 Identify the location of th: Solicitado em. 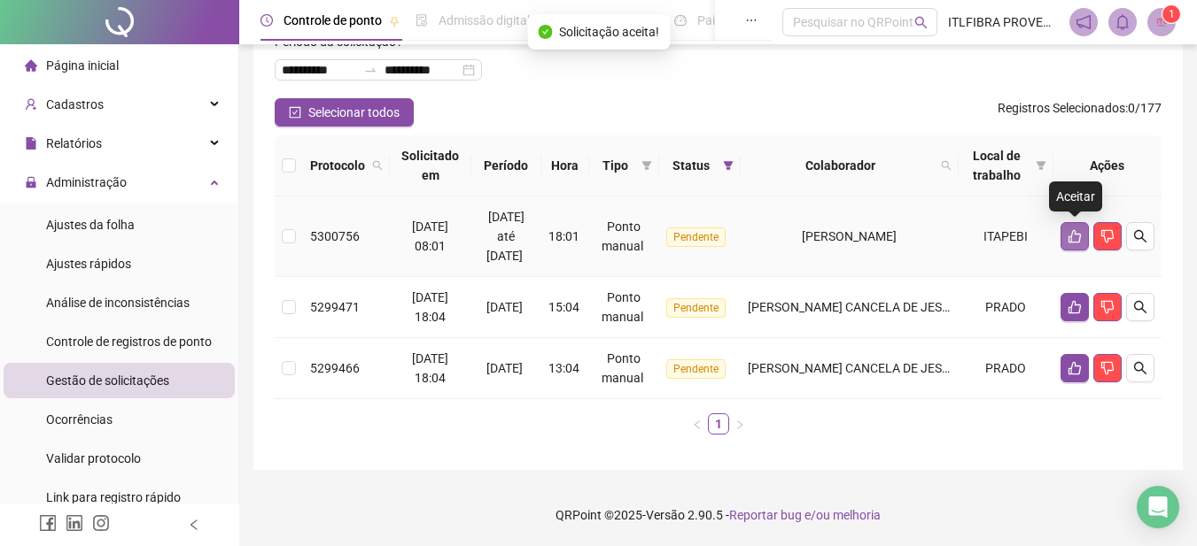
(430, 166).